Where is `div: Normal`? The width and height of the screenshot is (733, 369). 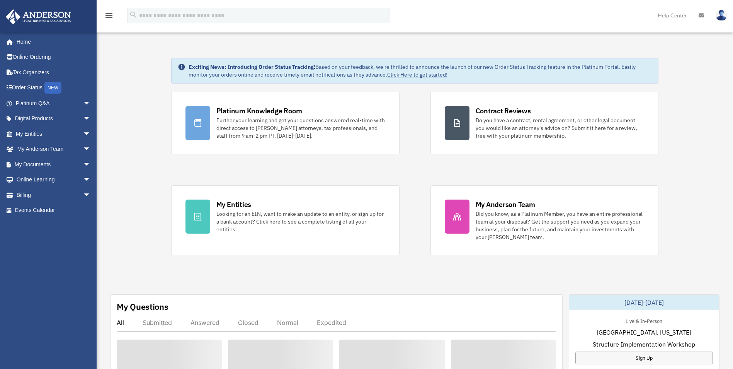
div: Normal is located at coordinates (288, 322).